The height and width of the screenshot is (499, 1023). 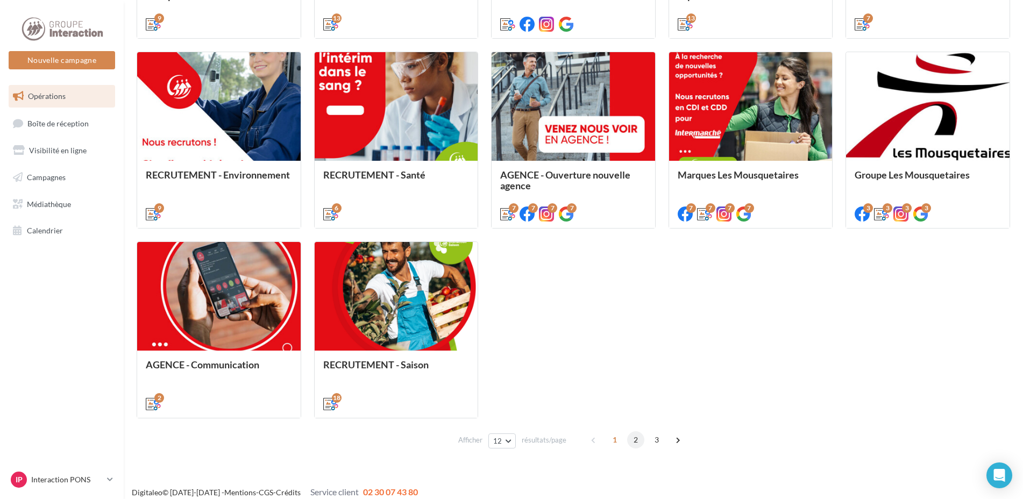 What do you see at coordinates (636, 440) in the screenshot?
I see `span: 2` at bounding box center [636, 440].